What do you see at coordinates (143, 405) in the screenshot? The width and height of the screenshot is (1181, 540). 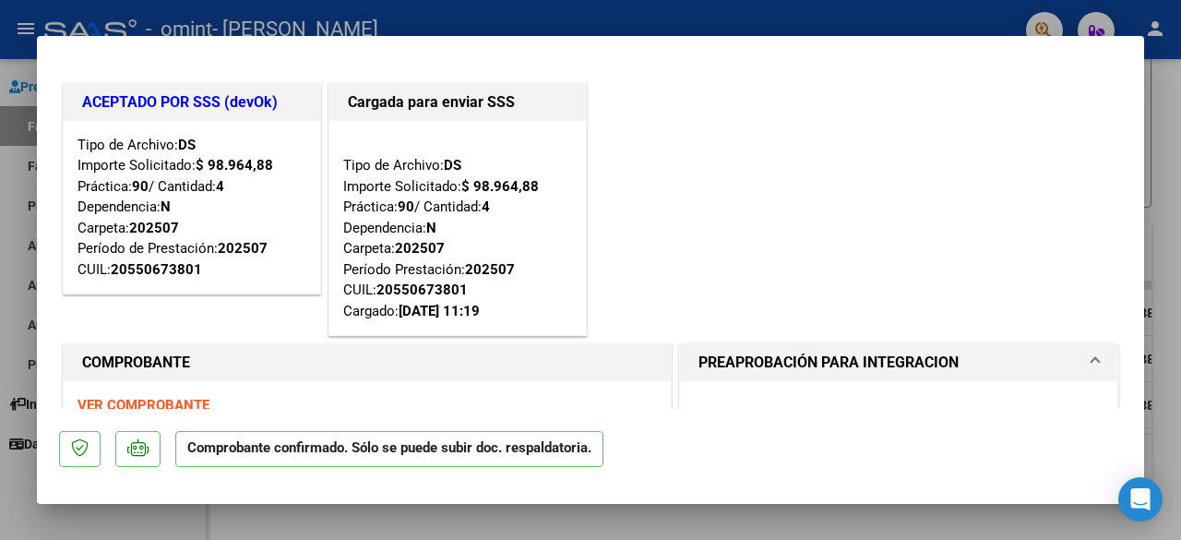 I see `strong: VER COMPROBANTE` at bounding box center [143, 405].